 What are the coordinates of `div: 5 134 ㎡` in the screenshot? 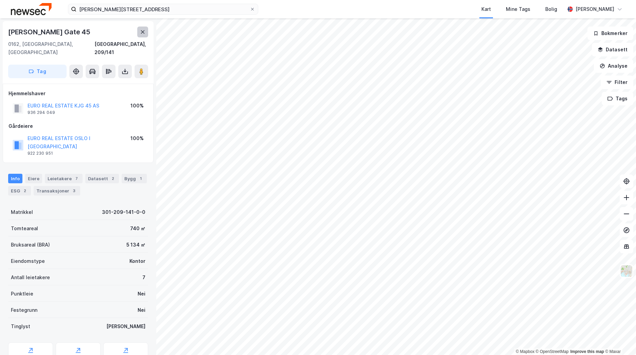 It's located at (136, 245).